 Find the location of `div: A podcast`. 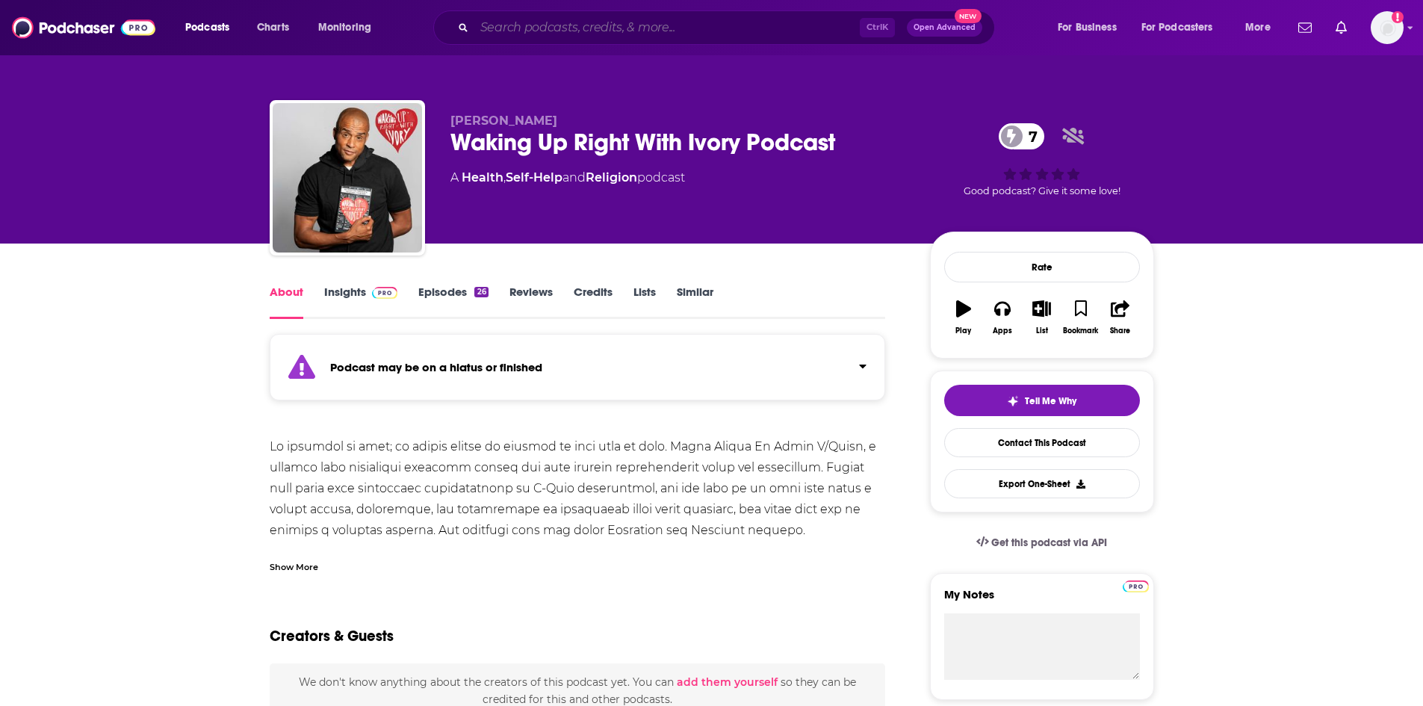

div: A podcast is located at coordinates (568, 178).